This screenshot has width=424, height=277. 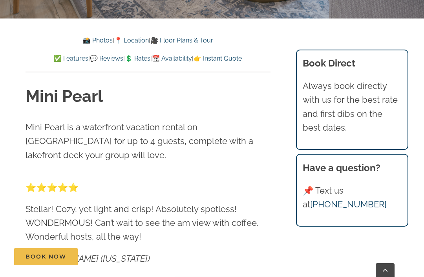 What do you see at coordinates (172, 58) in the screenshot?
I see `a: 📆 Availability` at bounding box center [172, 58].